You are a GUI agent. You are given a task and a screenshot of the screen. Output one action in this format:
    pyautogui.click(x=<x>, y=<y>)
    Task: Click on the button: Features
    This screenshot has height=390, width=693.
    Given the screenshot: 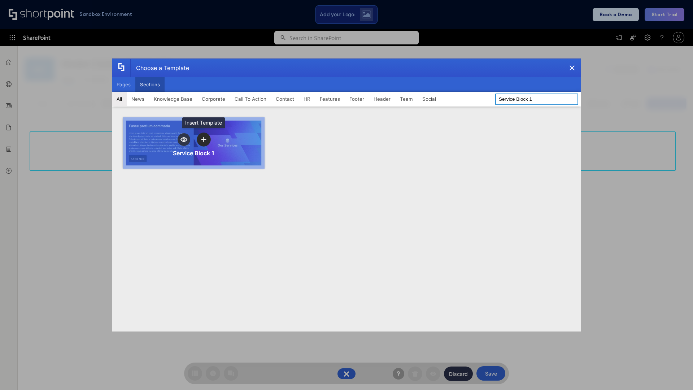 What is the action you would take?
    pyautogui.click(x=330, y=99)
    